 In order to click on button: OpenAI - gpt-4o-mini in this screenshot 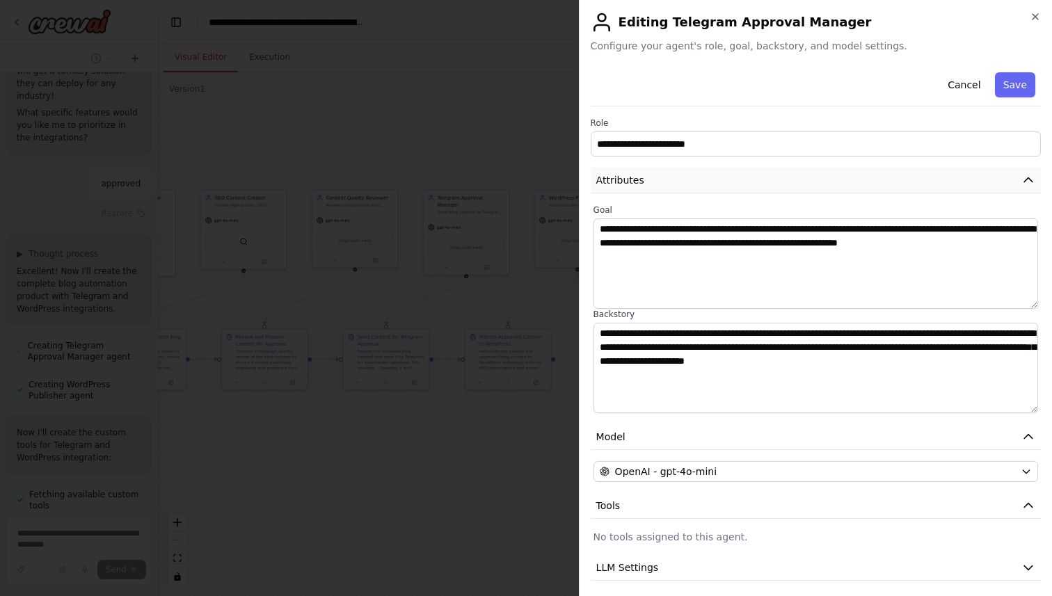, I will do `click(816, 472)`.